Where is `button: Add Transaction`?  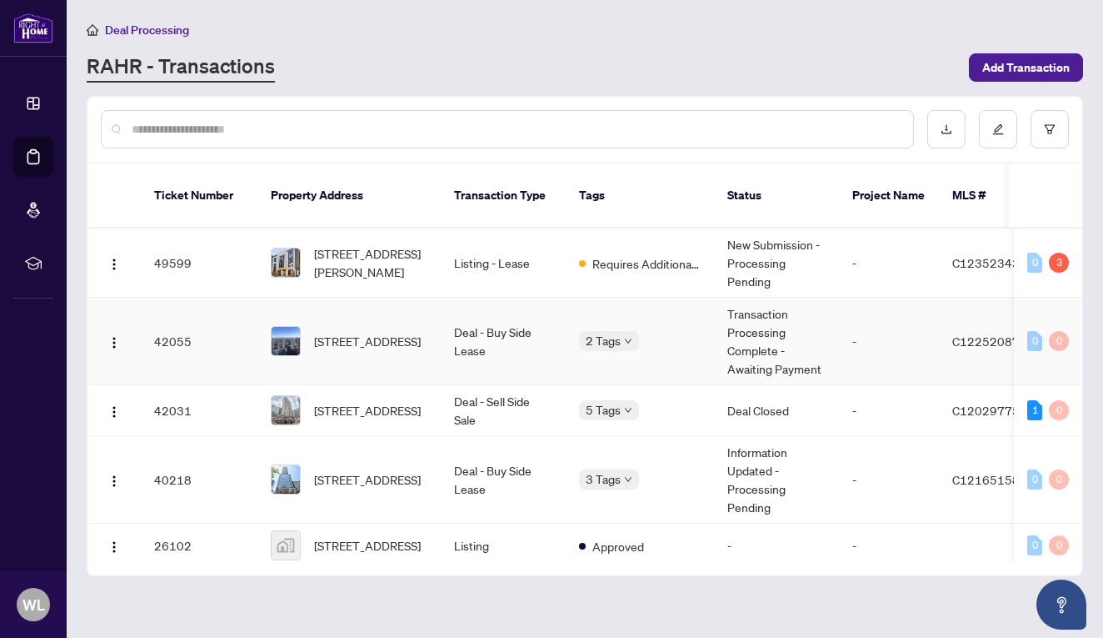 button: Add Transaction is located at coordinates (1026, 68).